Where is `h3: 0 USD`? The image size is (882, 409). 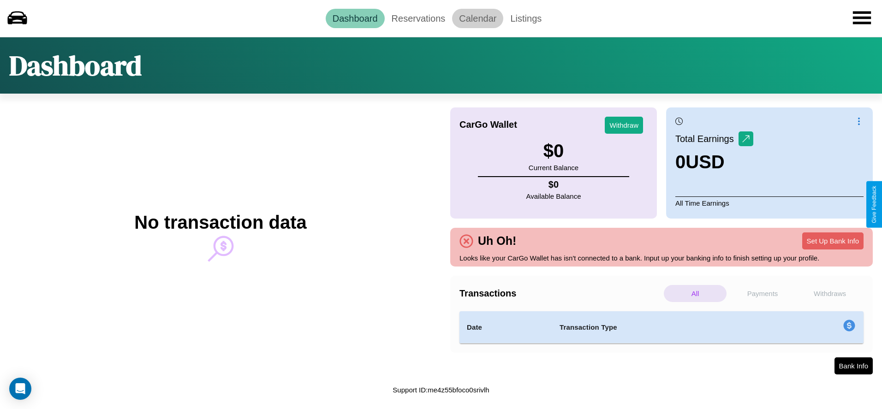 h3: 0 USD is located at coordinates (714, 162).